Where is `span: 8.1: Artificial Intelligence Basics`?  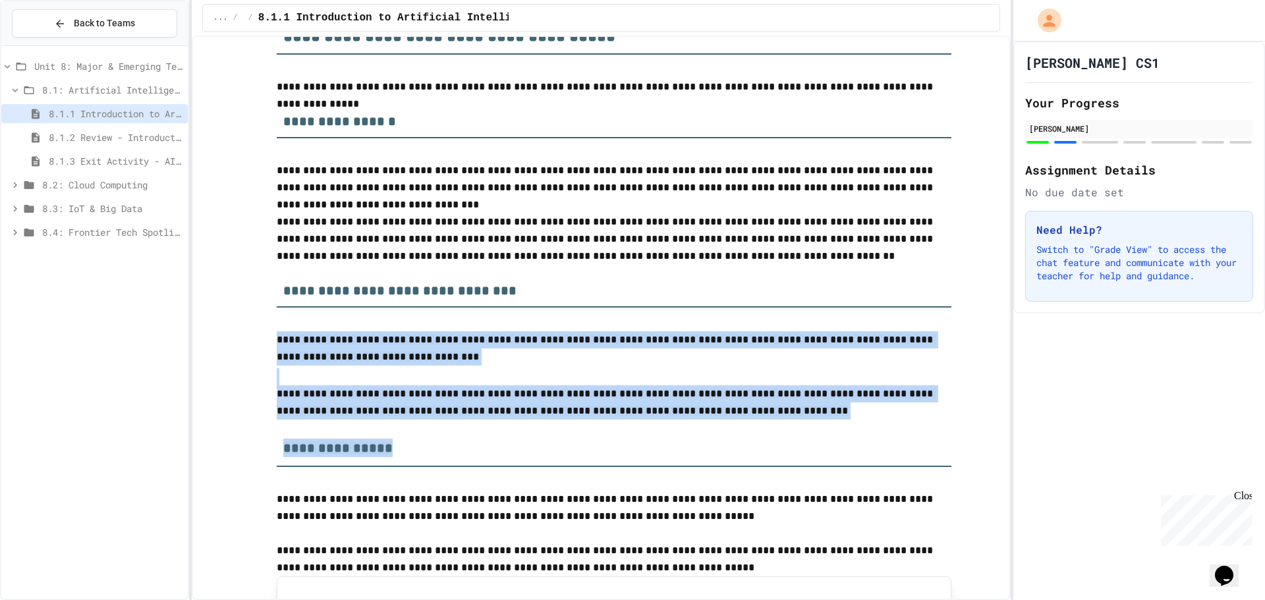 span: 8.1: Artificial Intelligence Basics is located at coordinates (112, 90).